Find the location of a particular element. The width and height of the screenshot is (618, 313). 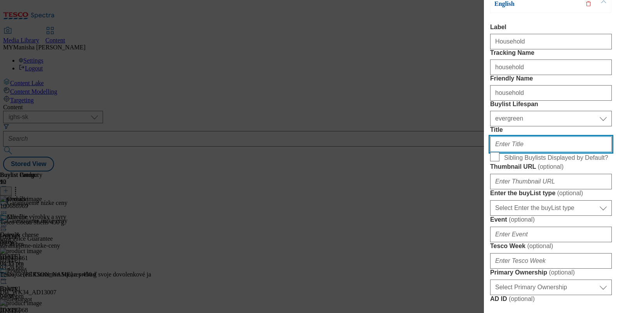

span: Sibling Buylists Displayed by Default? is located at coordinates (556, 158).